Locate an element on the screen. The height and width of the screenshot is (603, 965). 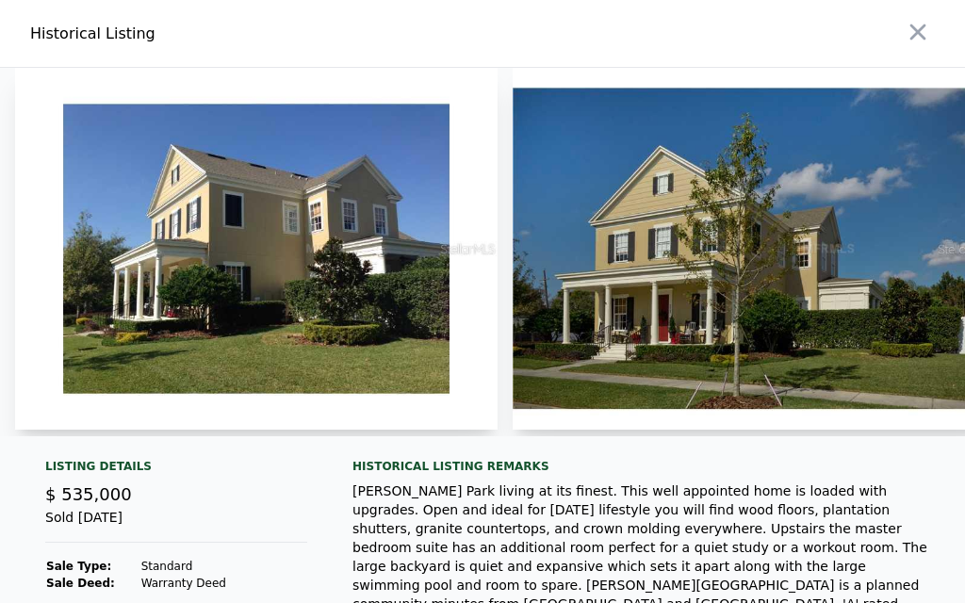
div: Historical Listing is located at coordinates (253, 34).